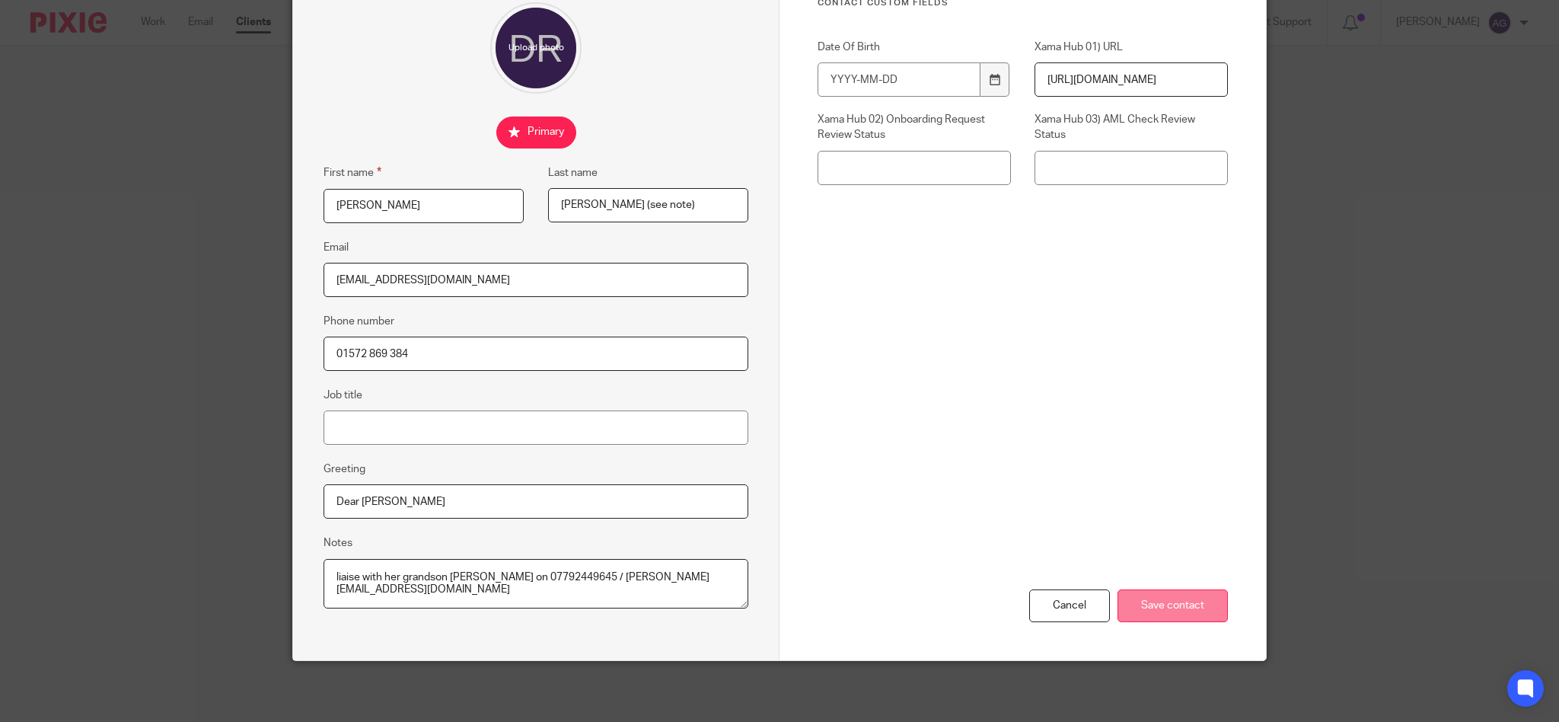  I want to click on div: Cancel, so click(1070, 605).